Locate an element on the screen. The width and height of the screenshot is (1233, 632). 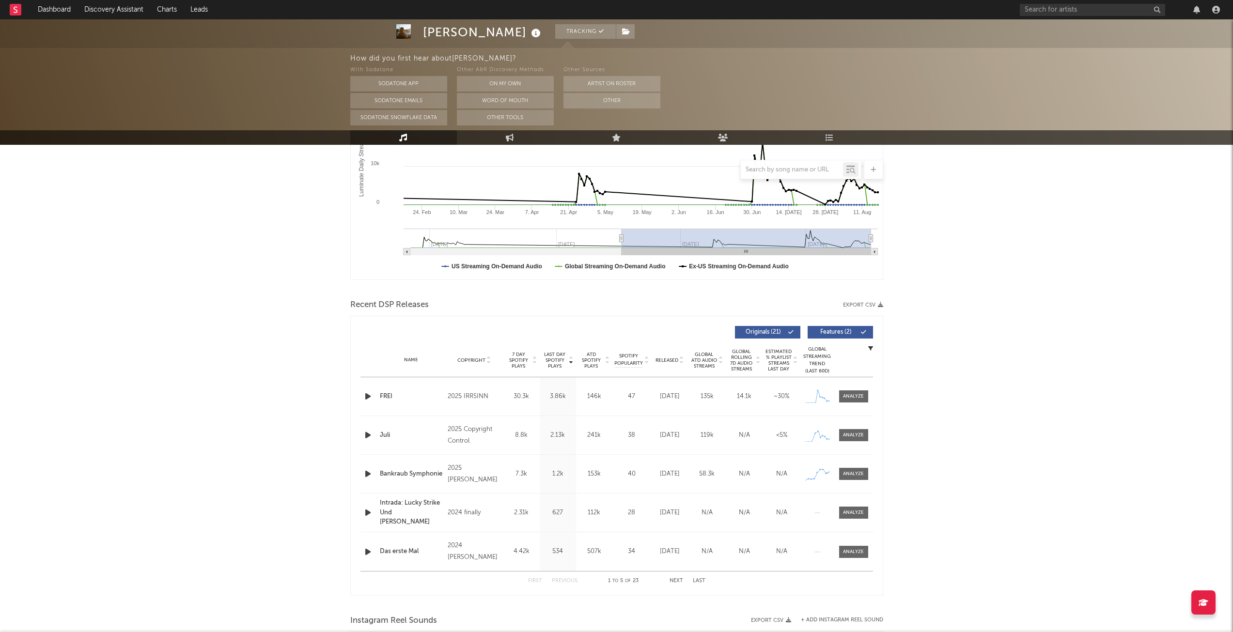
button: Tracking is located at coordinates (585, 31).